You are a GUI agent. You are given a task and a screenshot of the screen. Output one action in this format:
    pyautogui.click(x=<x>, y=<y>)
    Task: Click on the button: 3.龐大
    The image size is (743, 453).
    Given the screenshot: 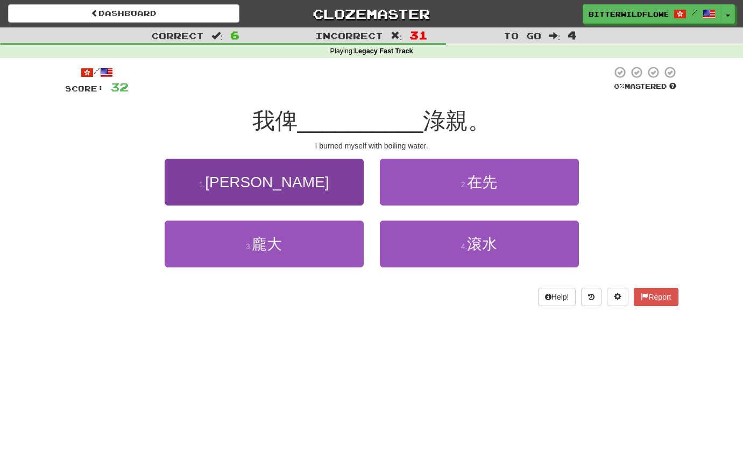 What is the action you would take?
    pyautogui.click(x=264, y=244)
    